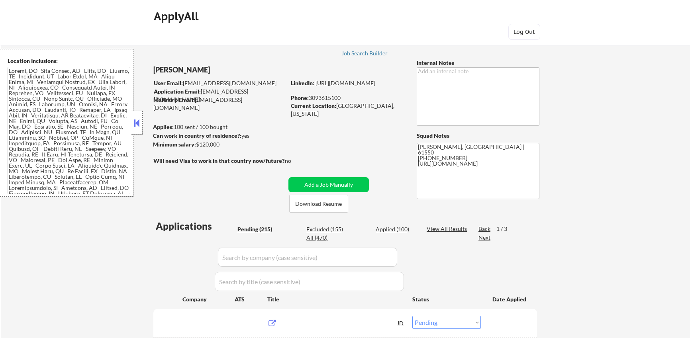  Describe the element at coordinates (218, 136) in the screenshot. I see `div: yes` at that location.